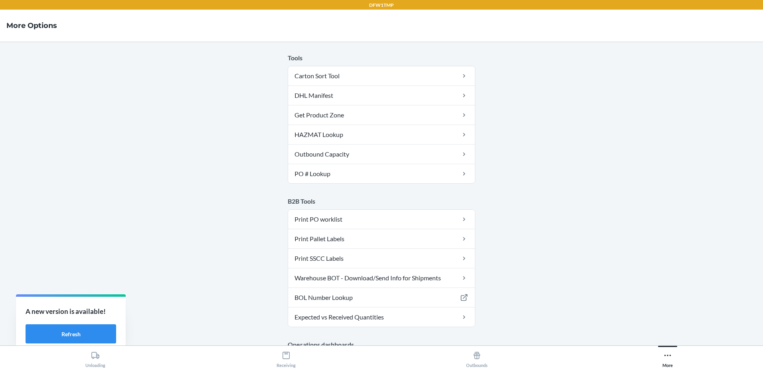 The height and width of the screenshot is (369, 763). I want to click on p: DFW1TMP, so click(382, 5).